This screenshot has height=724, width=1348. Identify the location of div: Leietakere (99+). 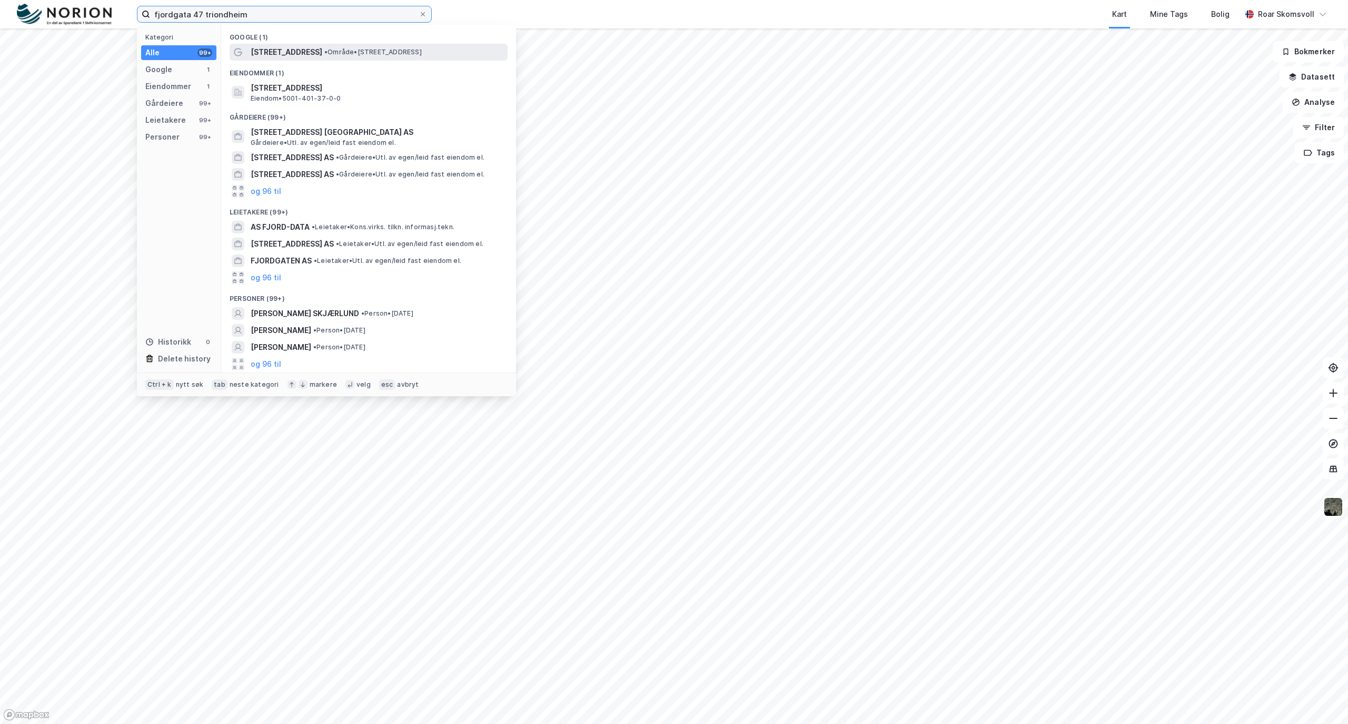
(369, 209).